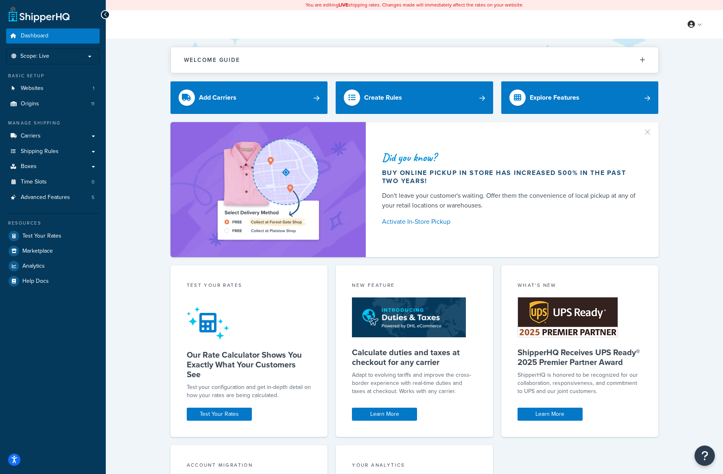  What do you see at coordinates (53, 151) in the screenshot?
I see `a: Shipping Rules` at bounding box center [53, 151].